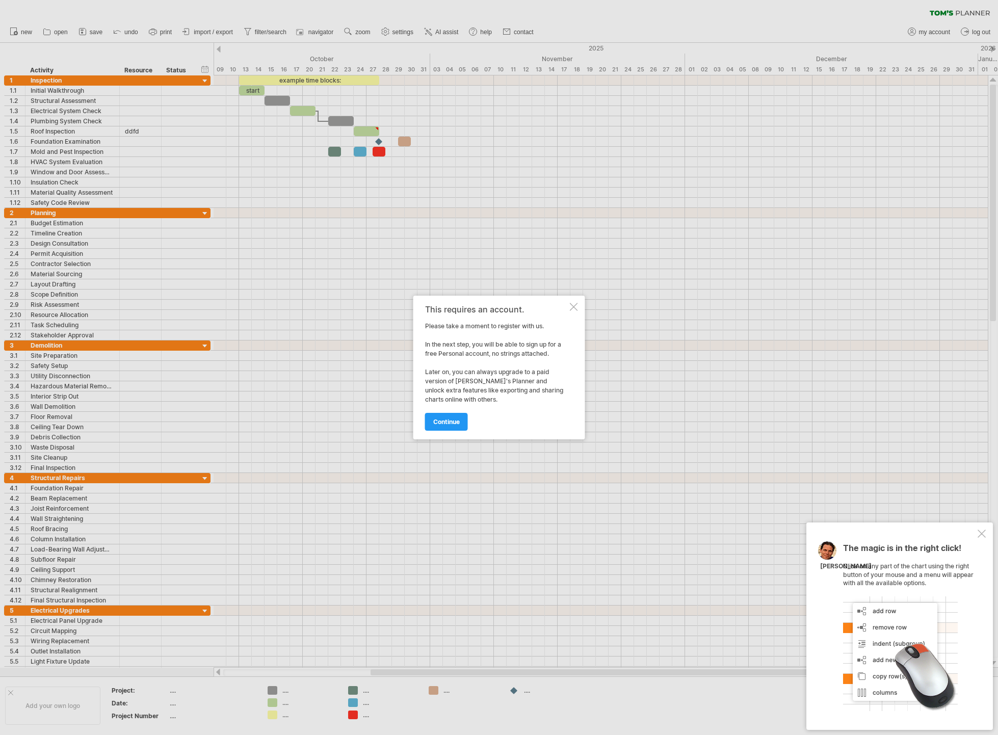 The width and height of the screenshot is (998, 735). I want to click on a: continue, so click(446, 422).